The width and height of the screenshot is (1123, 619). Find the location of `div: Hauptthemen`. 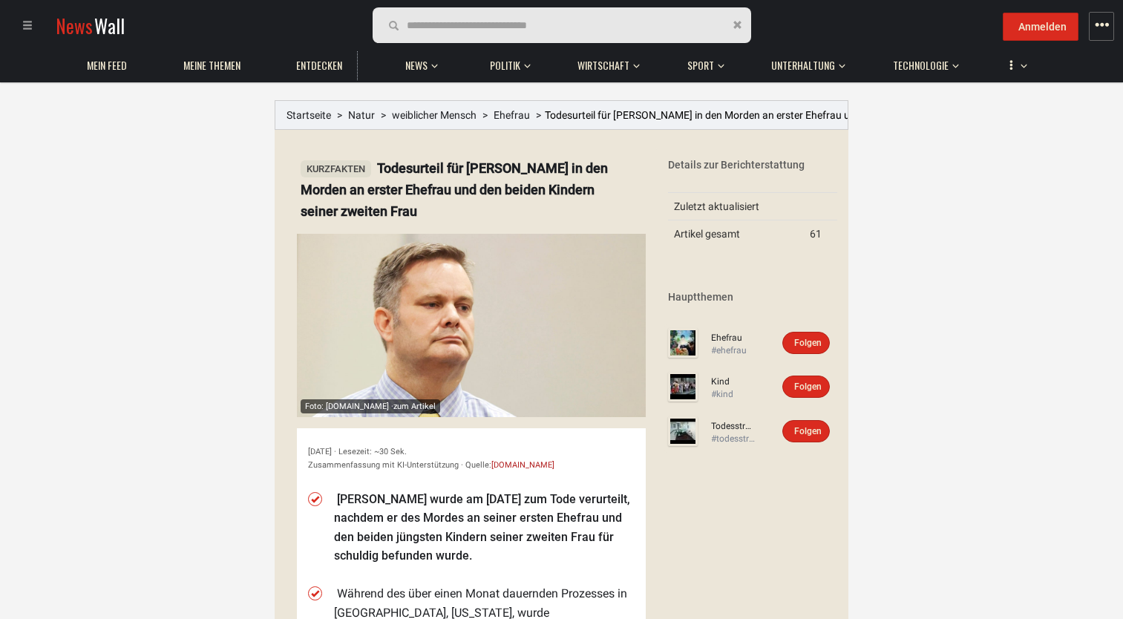

div: Hauptthemen is located at coordinates (752, 297).